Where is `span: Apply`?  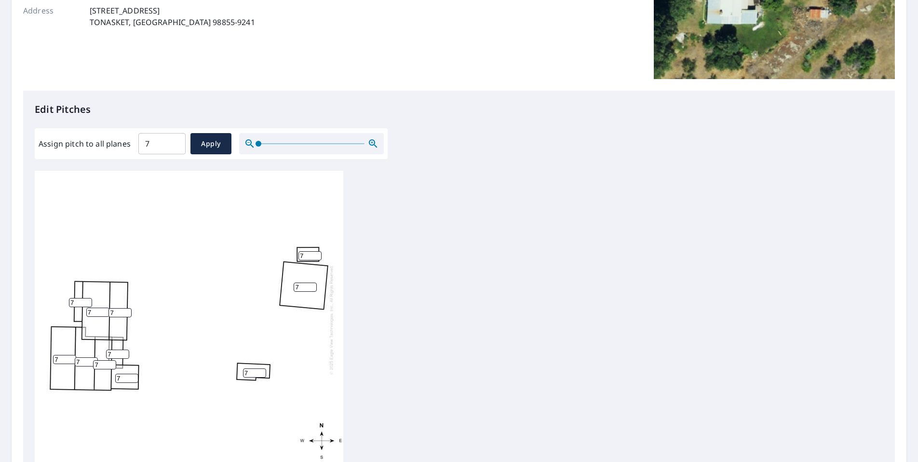 span: Apply is located at coordinates (211, 144).